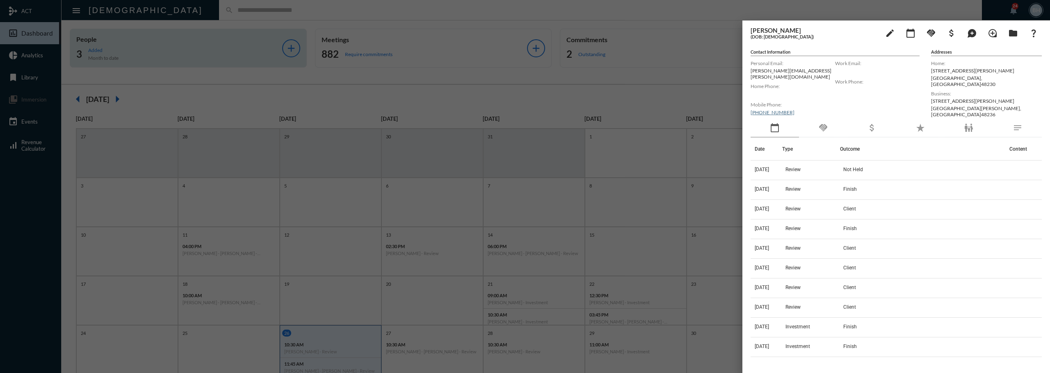 The height and width of the screenshot is (373, 1050). I want to click on span: Not Held, so click(853, 170).